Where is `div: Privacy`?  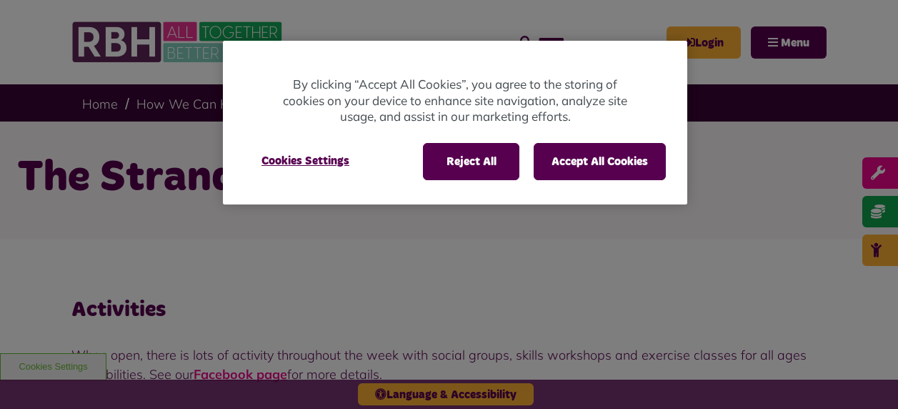
div: Privacy is located at coordinates (455, 122).